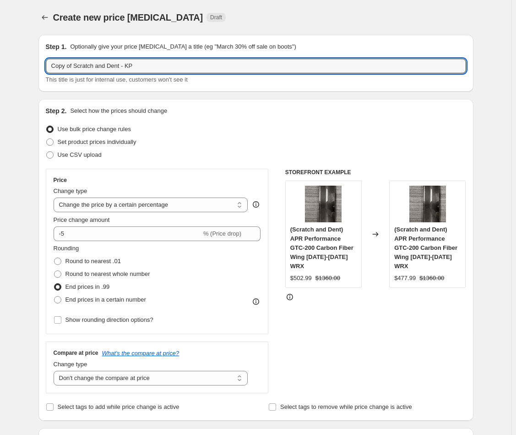 The image size is (516, 435). I want to click on h2: Step 2., so click(56, 111).